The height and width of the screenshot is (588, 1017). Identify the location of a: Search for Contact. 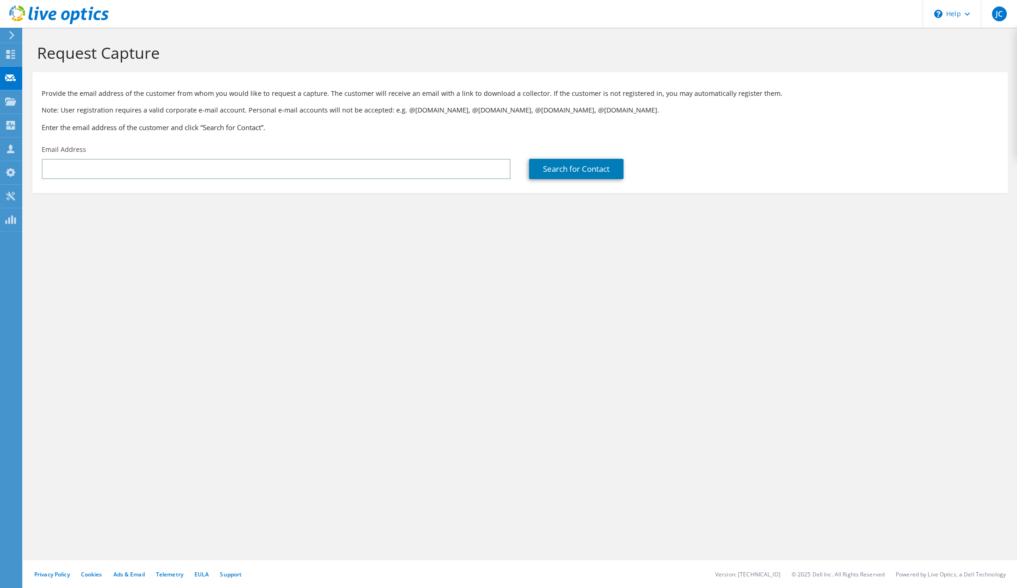
(576, 169).